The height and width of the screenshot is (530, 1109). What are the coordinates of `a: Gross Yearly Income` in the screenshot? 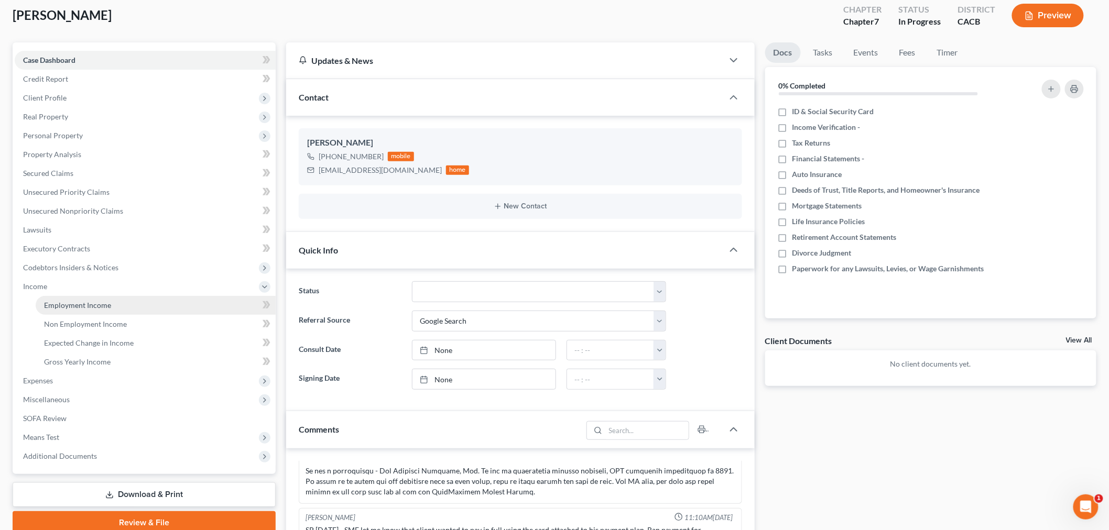 It's located at (156, 362).